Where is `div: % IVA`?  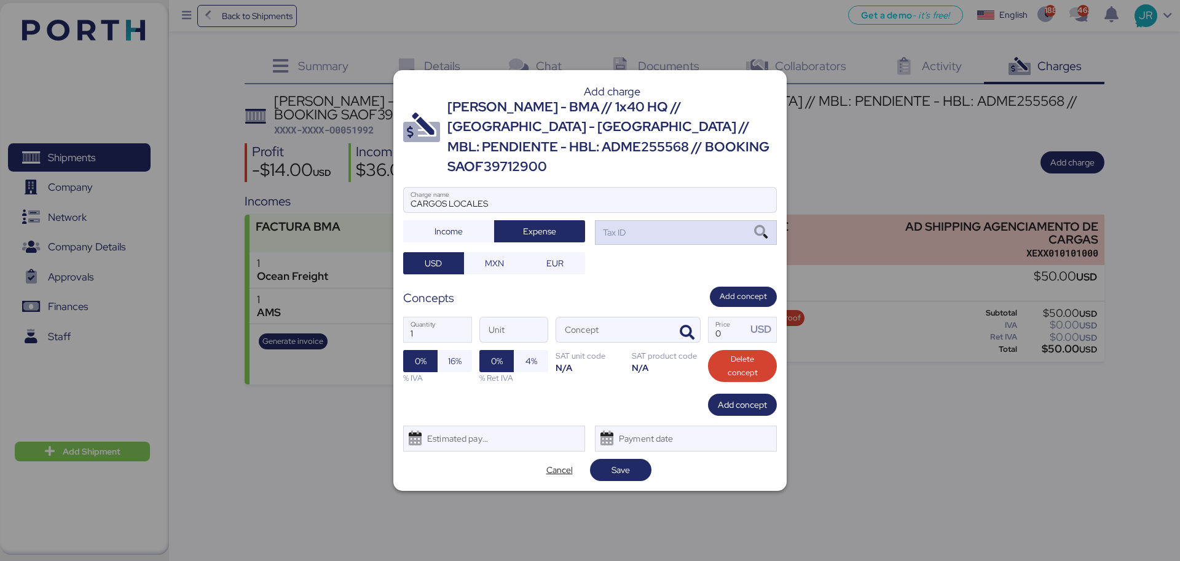
div: % IVA is located at coordinates (438, 377).